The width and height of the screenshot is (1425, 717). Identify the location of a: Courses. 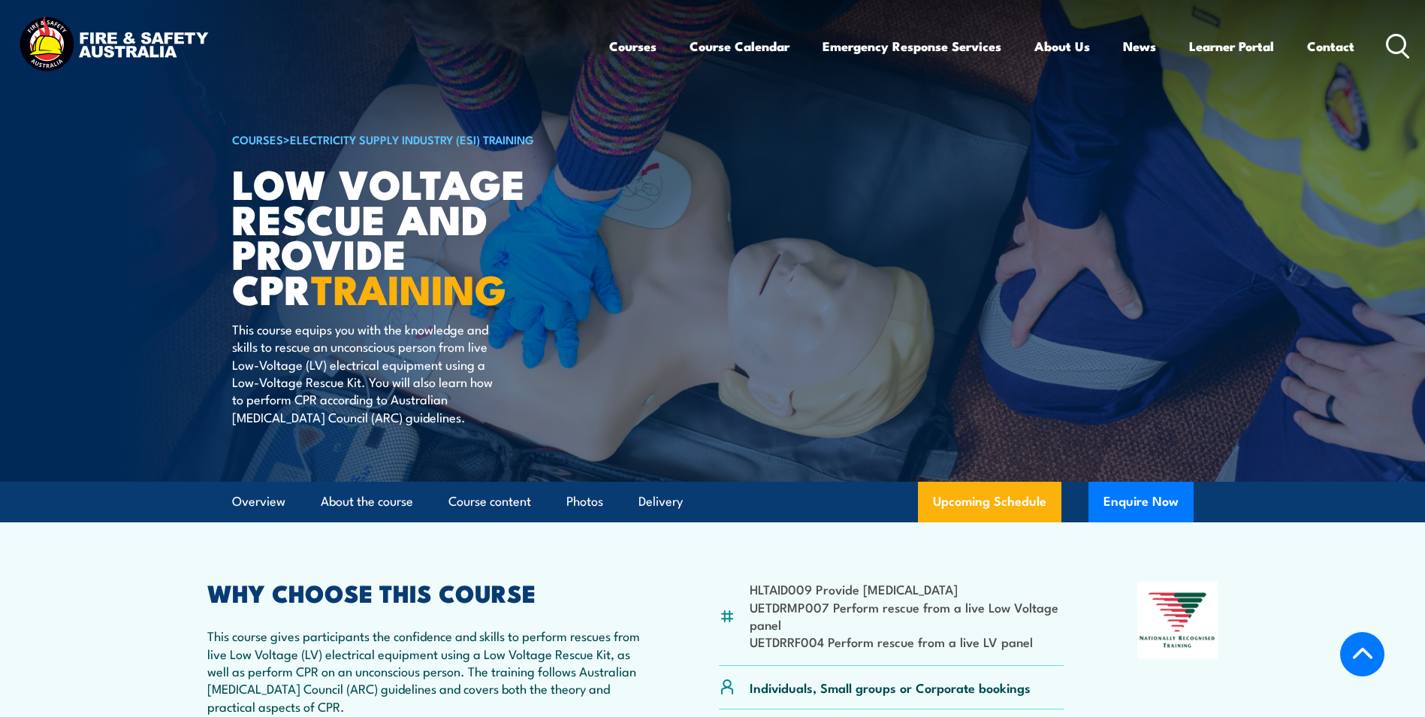
(632, 46).